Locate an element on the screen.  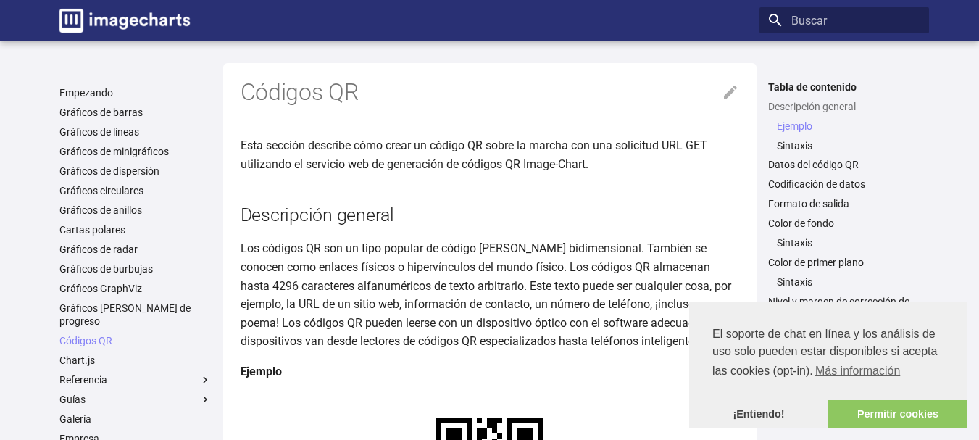
a: Formato de salida is located at coordinates (844, 204).